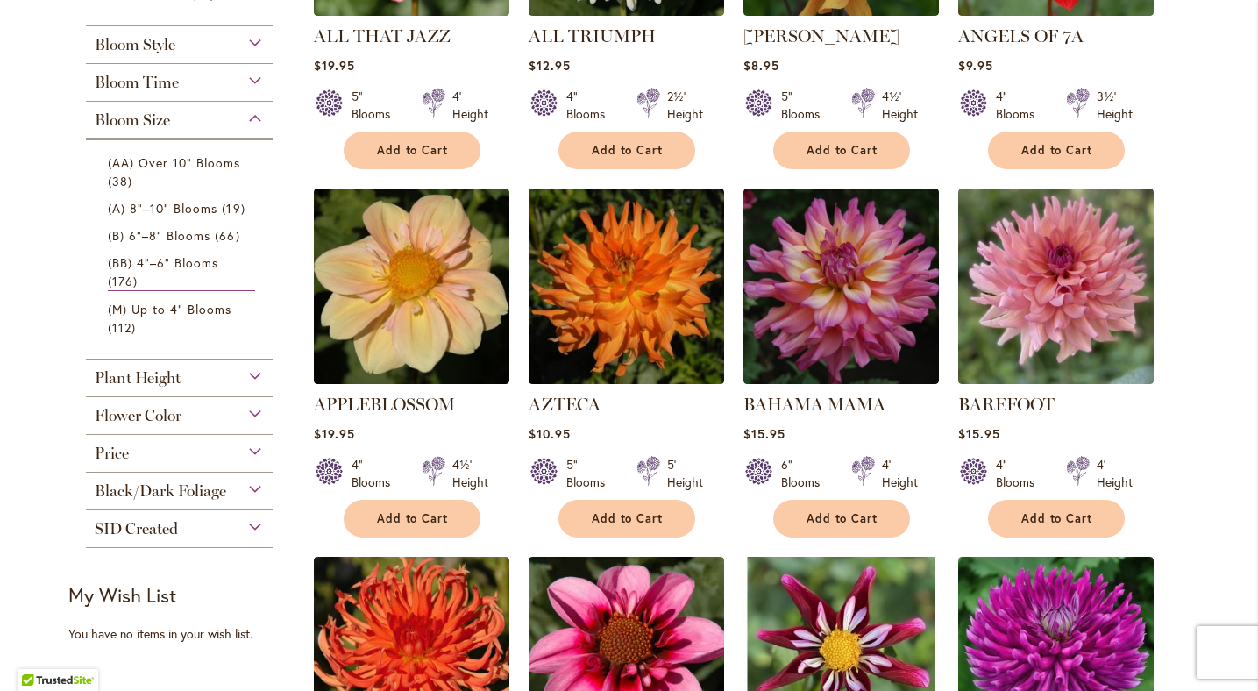 Image resolution: width=1258 pixels, height=691 pixels. Describe the element at coordinates (235, 208) in the screenshot. I see `span: 19` at that location.